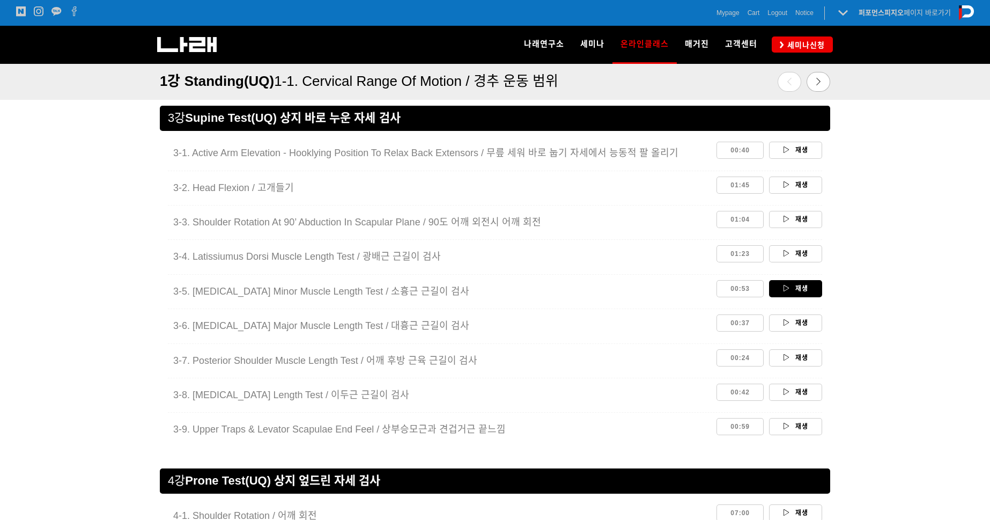  Describe the element at coordinates (740, 219) in the screenshot. I see `a: 01:04` at that location.